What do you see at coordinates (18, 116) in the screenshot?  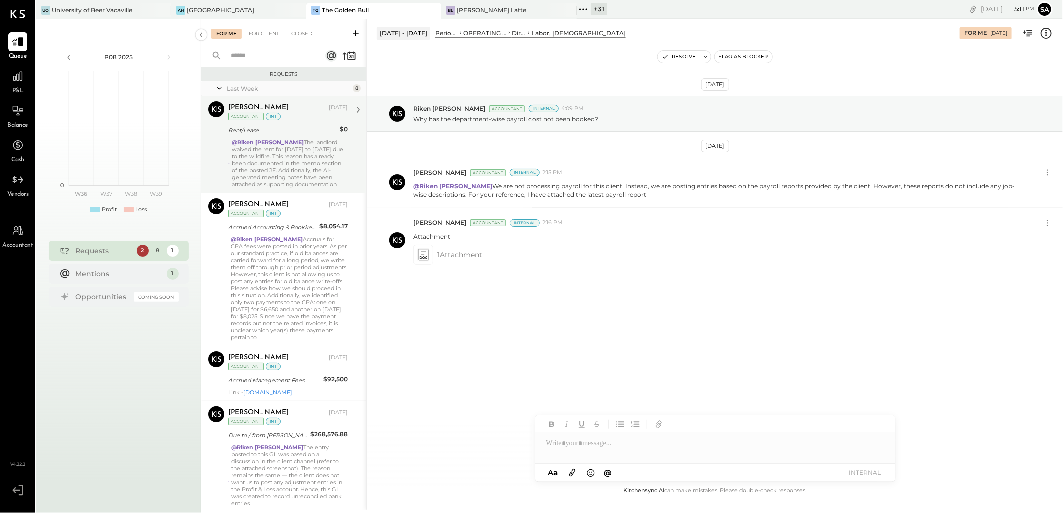 I see `a: Balance` at bounding box center [18, 116].